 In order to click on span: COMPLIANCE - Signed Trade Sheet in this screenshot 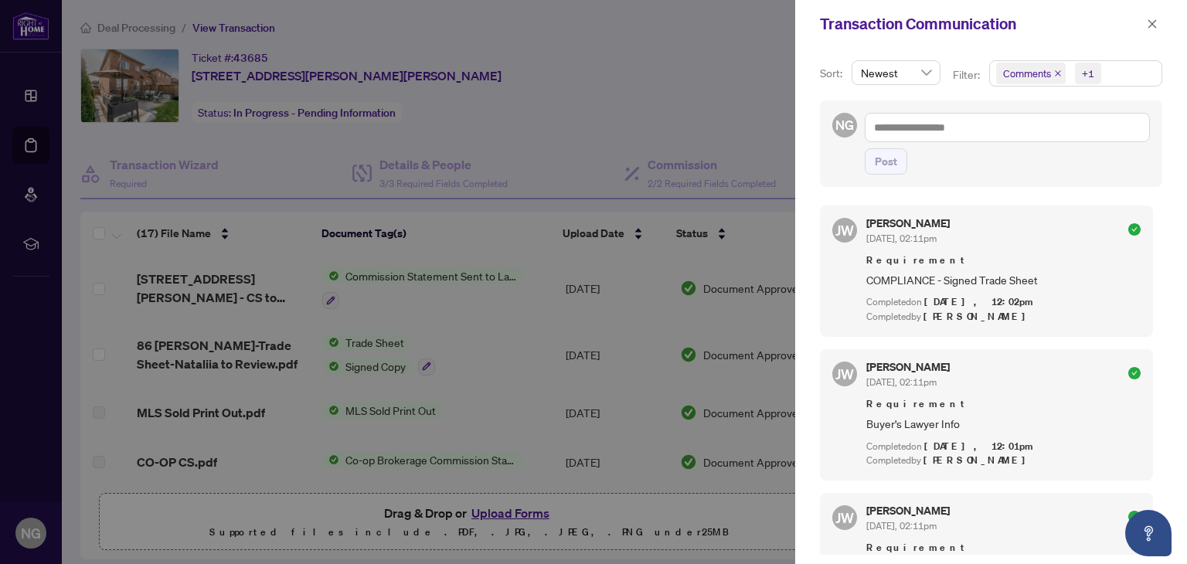, I will do `click(1003, 280)`.